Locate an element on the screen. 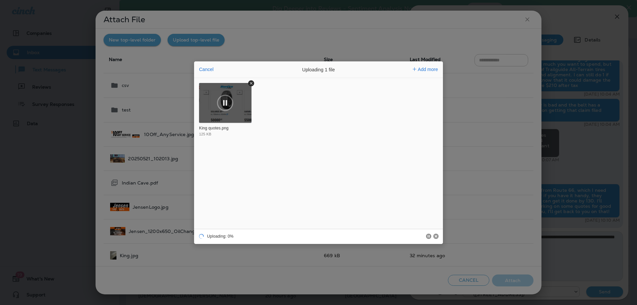 This screenshot has height=305, width=637. button: Pause upload is located at coordinates (225, 103).